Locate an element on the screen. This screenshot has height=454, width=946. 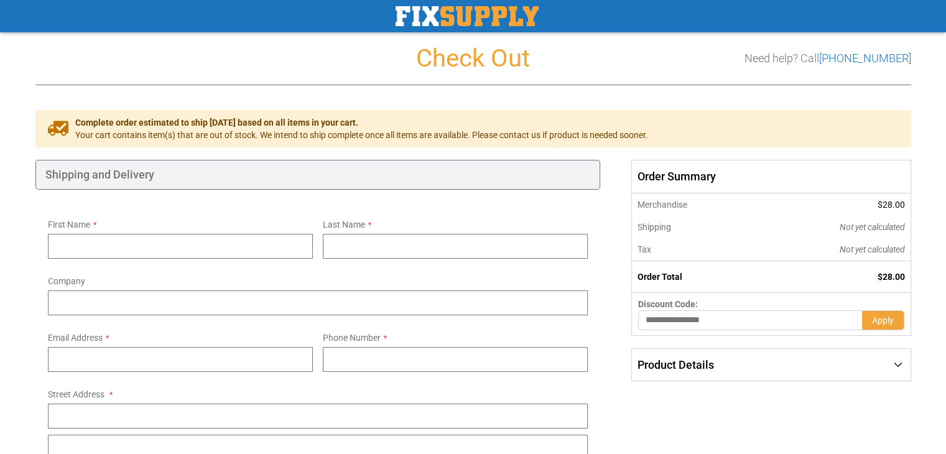
th: Merchandise is located at coordinates (693, 205).